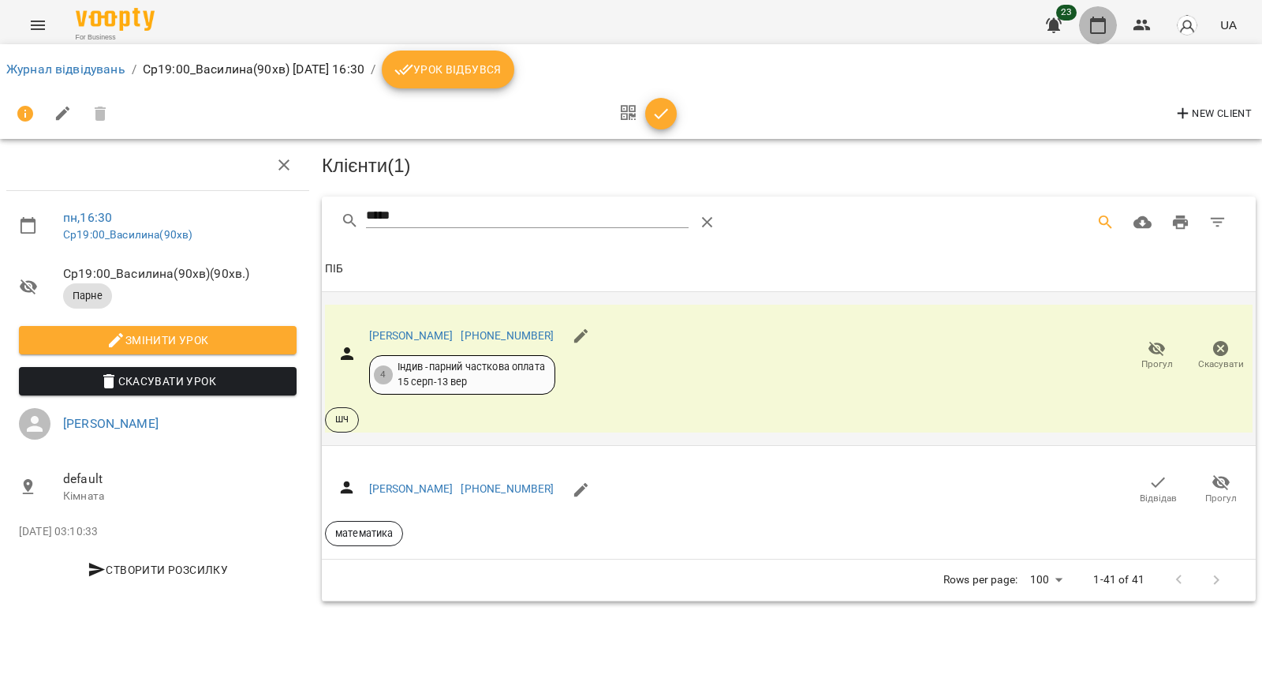  Describe the element at coordinates (88, 217) in the screenshot. I see `a: пн , 16:30` at that location.